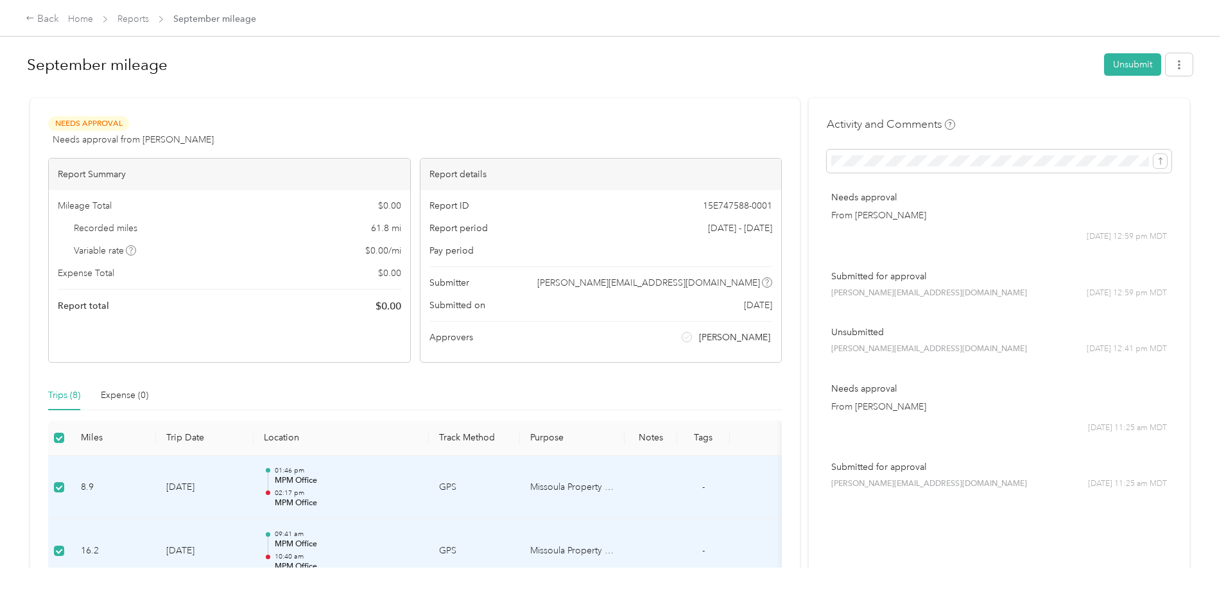 This screenshot has width=1226, height=590. Describe the element at coordinates (704, 438) in the screenshot. I see `th: Tags` at that location.